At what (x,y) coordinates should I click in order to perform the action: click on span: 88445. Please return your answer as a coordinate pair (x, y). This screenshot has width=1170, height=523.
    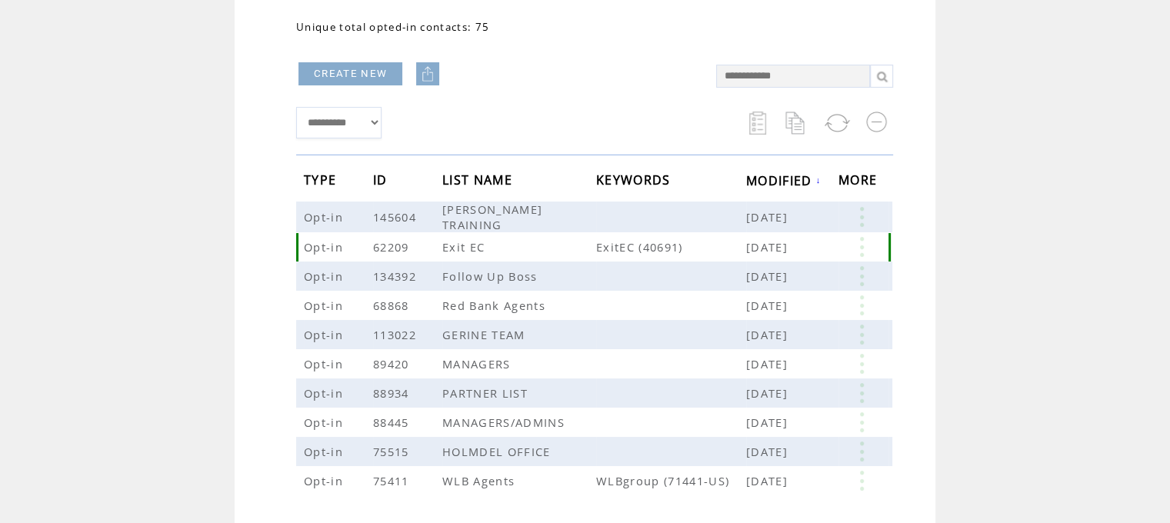
    Looking at the image, I should click on (393, 422).